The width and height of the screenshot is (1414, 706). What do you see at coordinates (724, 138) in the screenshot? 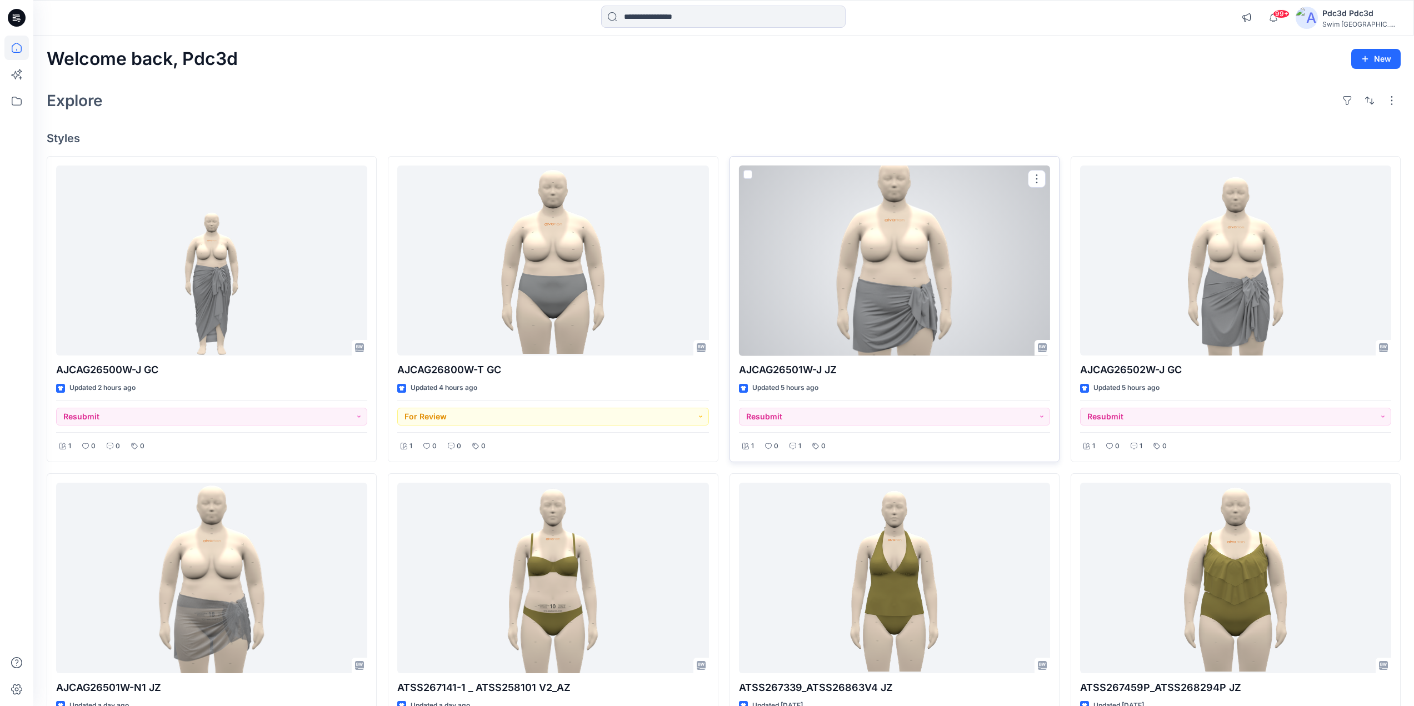
I see `h4: Styles` at bounding box center [724, 138].